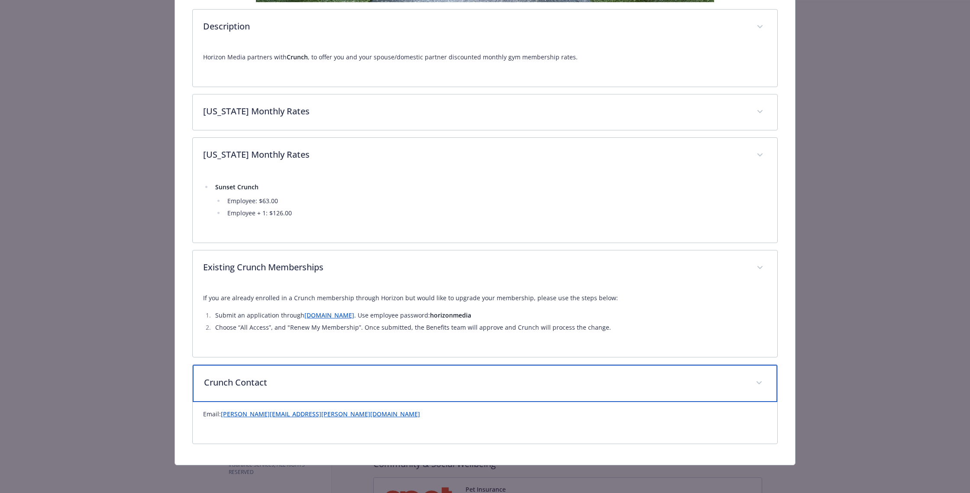 This screenshot has width=970, height=493. I want to click on strong: Sunset Crunch, so click(237, 187).